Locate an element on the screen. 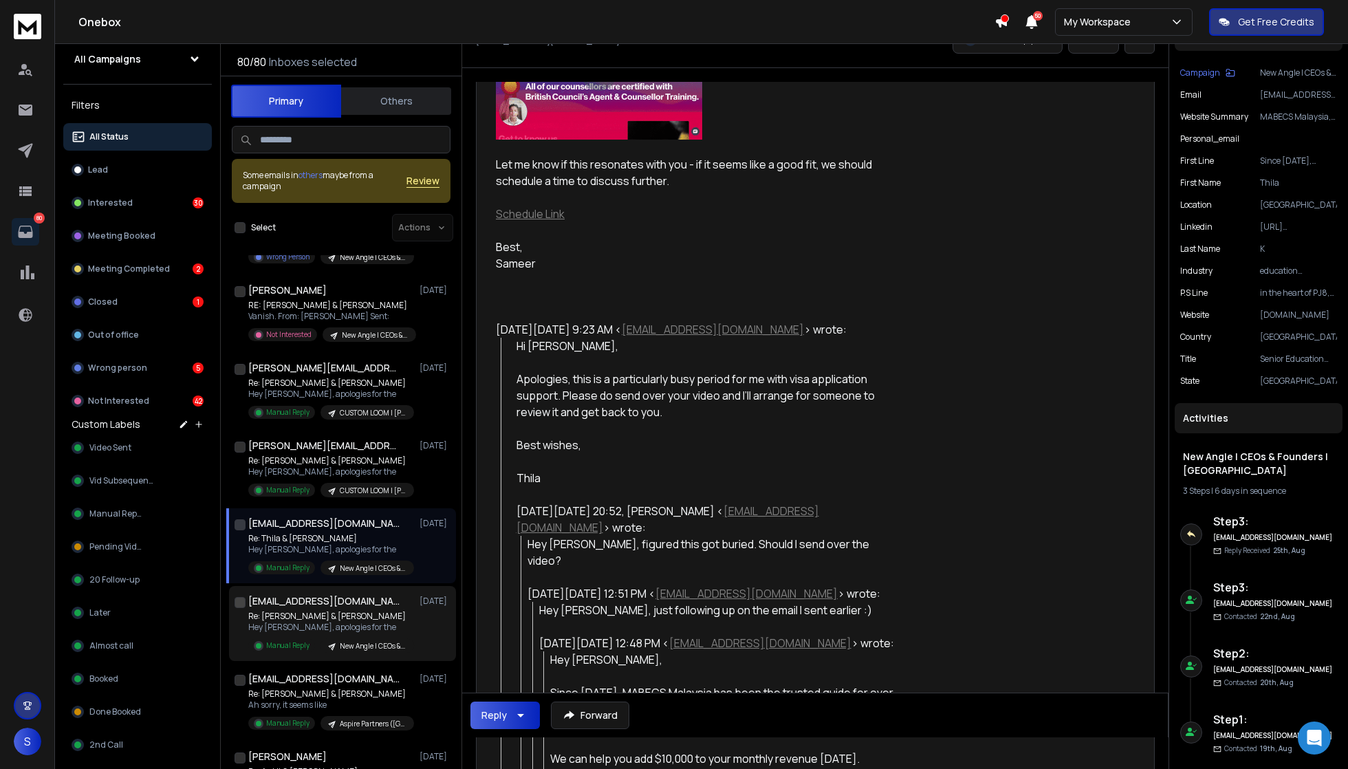 This screenshot has width=1348, height=769. button: Meeting Booked is located at coordinates (138, 236).